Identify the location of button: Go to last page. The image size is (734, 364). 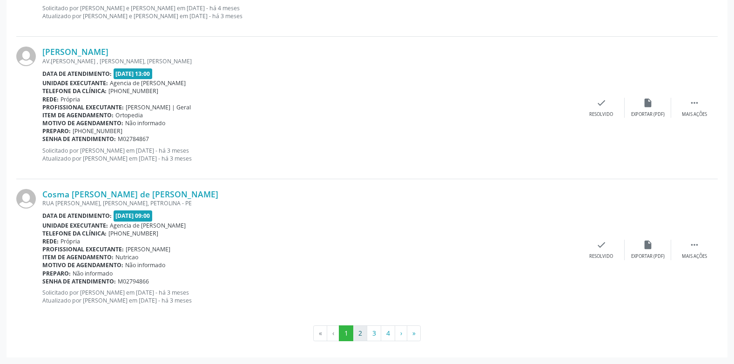
(414, 333).